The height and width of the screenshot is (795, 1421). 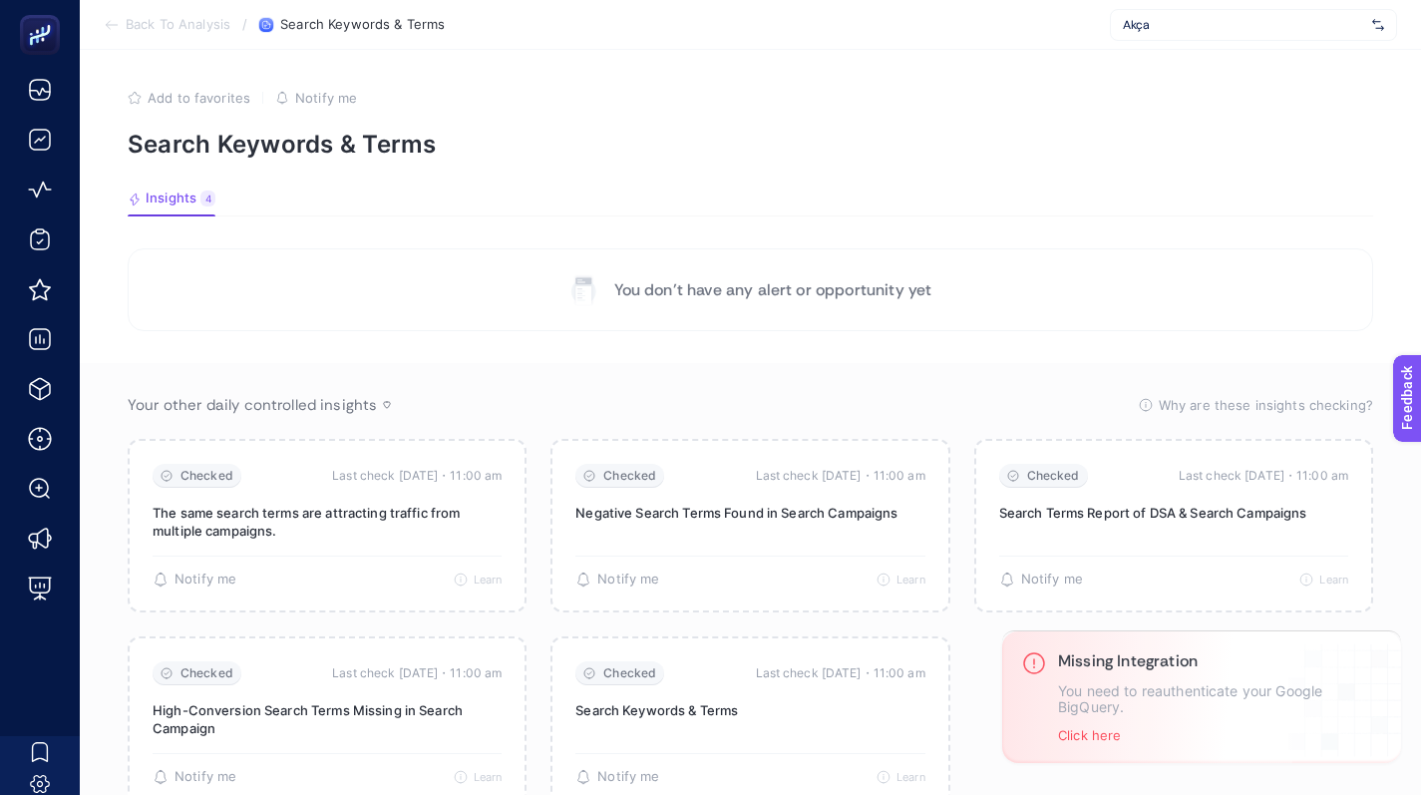 I want to click on p: You don’t have any alert or opportunity yet, so click(x=773, y=290).